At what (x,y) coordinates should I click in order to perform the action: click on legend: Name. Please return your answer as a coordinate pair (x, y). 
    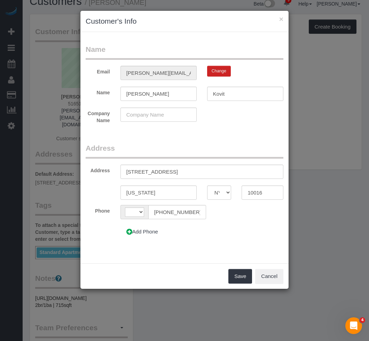
    Looking at the image, I should click on (185, 52).